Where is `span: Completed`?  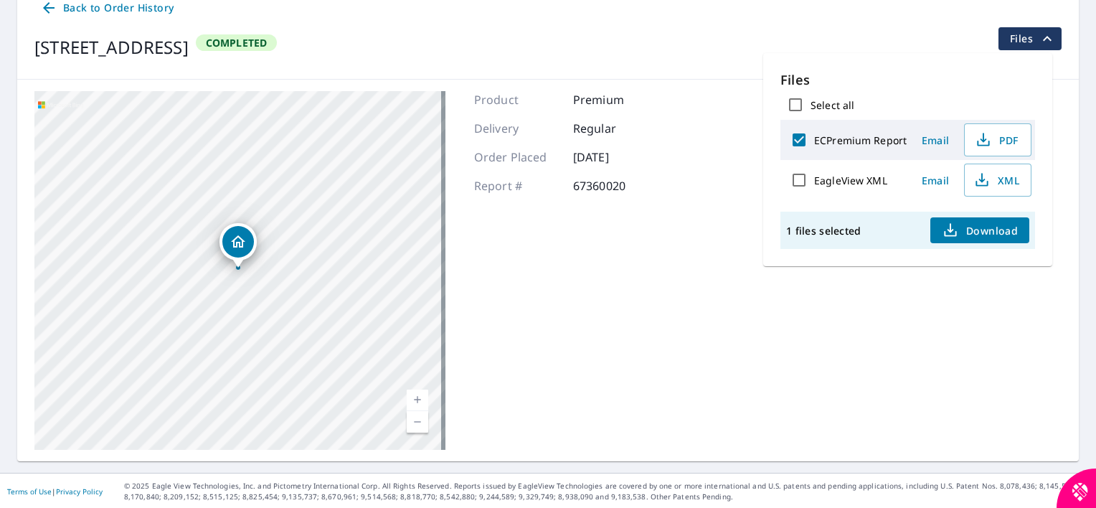 span: Completed is located at coordinates (237, 42).